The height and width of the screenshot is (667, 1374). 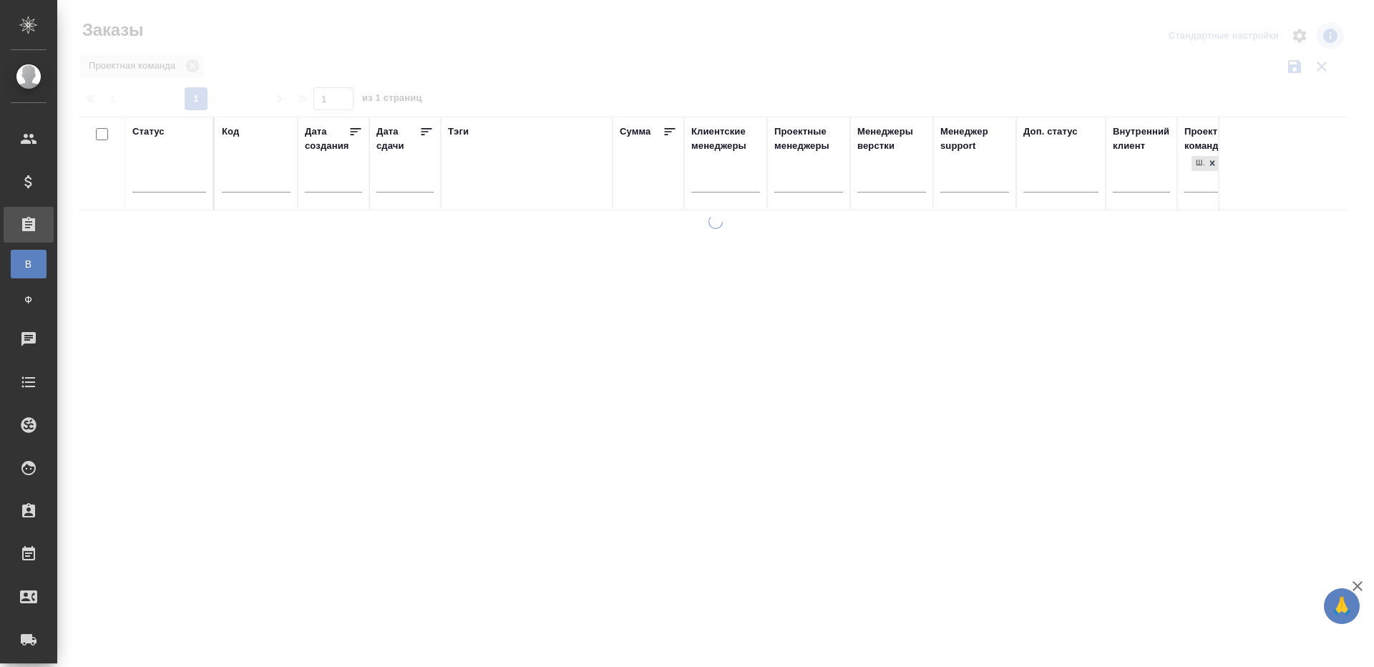 I want to click on span: В, so click(x=29, y=264).